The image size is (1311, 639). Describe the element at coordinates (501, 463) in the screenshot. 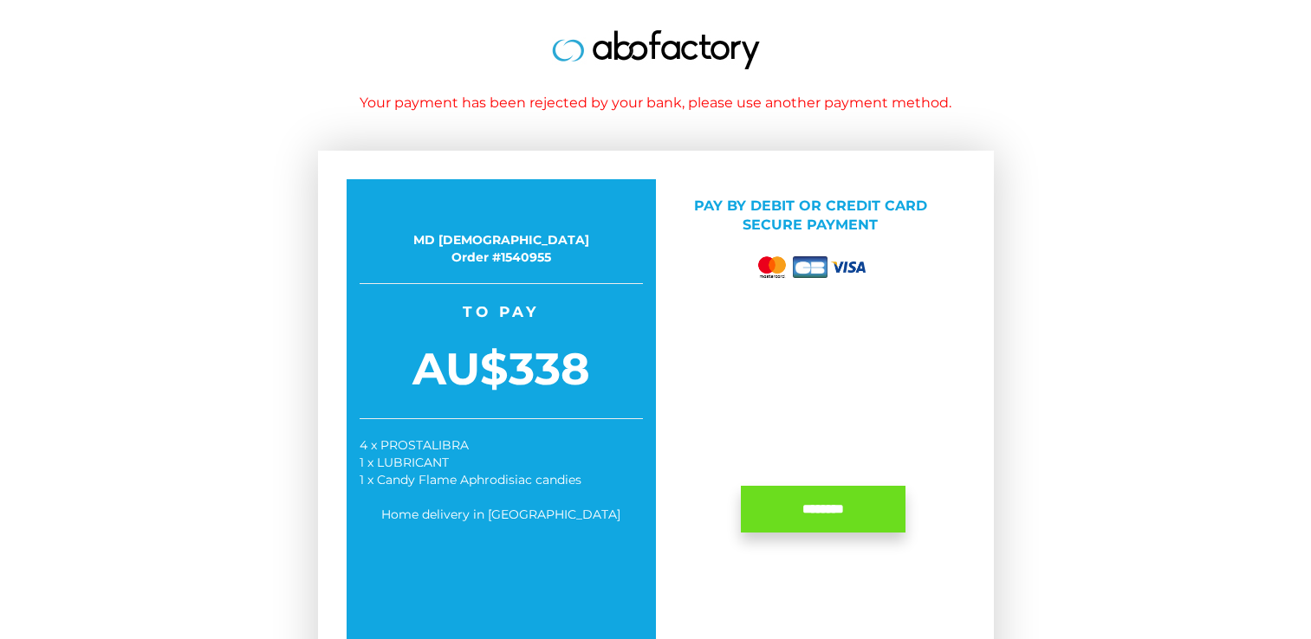

I see `div: 4 x PROSTALIBRA 1 x LUBRICANT 1 x Candy Flame Aphrodisiac candies` at that location.